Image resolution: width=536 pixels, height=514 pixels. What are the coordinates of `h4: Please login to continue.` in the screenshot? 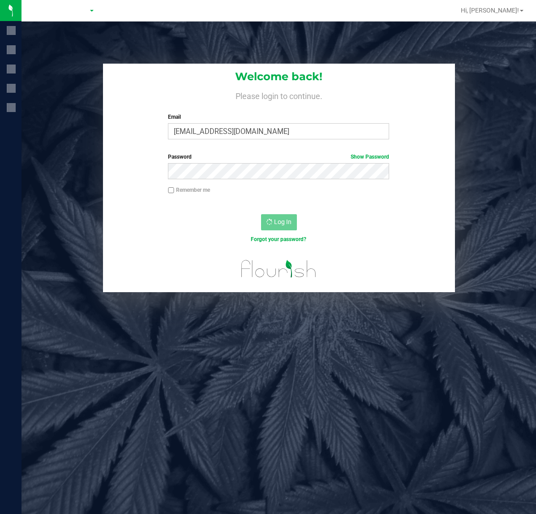 It's located at (279, 95).